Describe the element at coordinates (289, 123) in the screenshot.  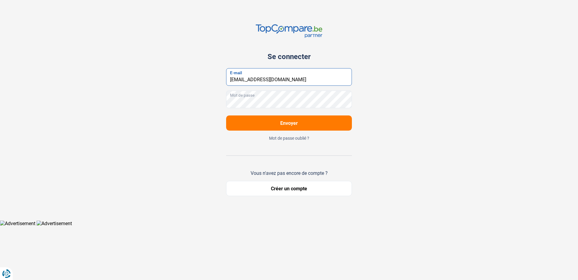
I see `span: Envoyer` at that location.